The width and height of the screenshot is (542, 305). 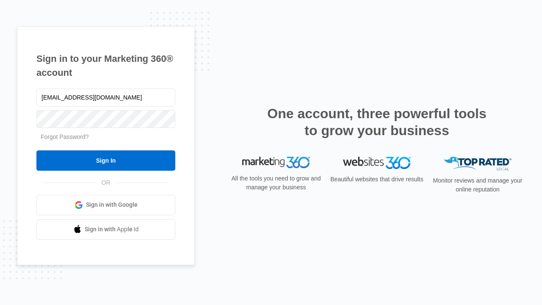 What do you see at coordinates (377, 179) in the screenshot?
I see `p: Beautiful websites that drive results` at bounding box center [377, 179].